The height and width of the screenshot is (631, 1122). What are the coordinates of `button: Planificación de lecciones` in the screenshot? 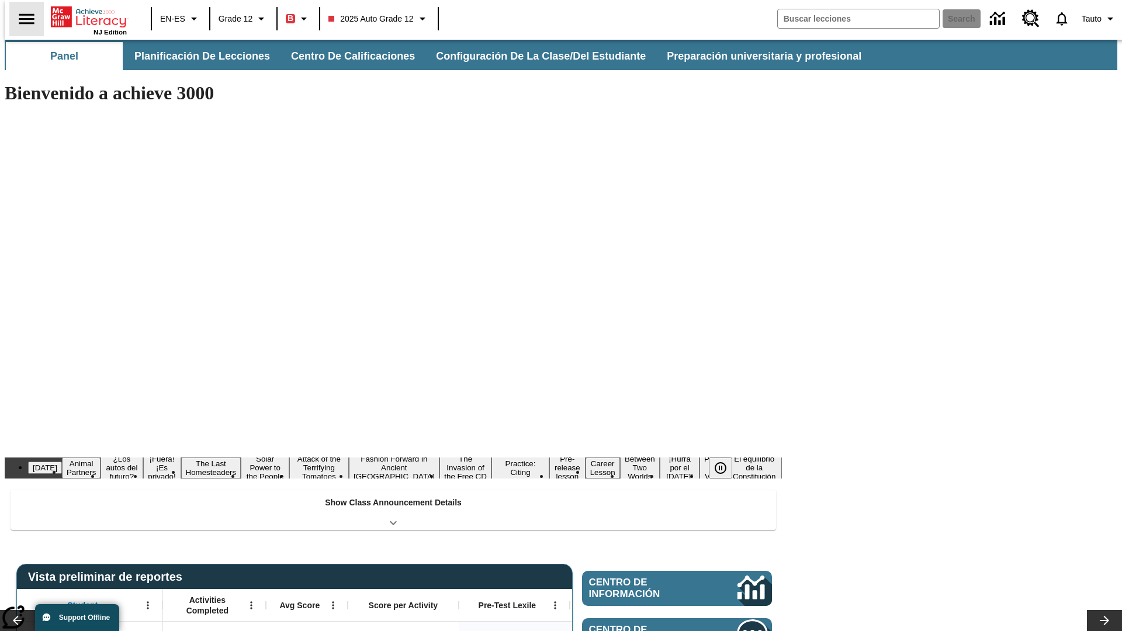 It's located at (202, 56).